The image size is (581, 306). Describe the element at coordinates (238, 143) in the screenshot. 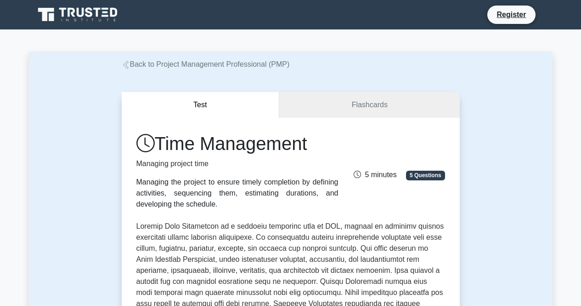

I see `h1: Time Management` at that location.